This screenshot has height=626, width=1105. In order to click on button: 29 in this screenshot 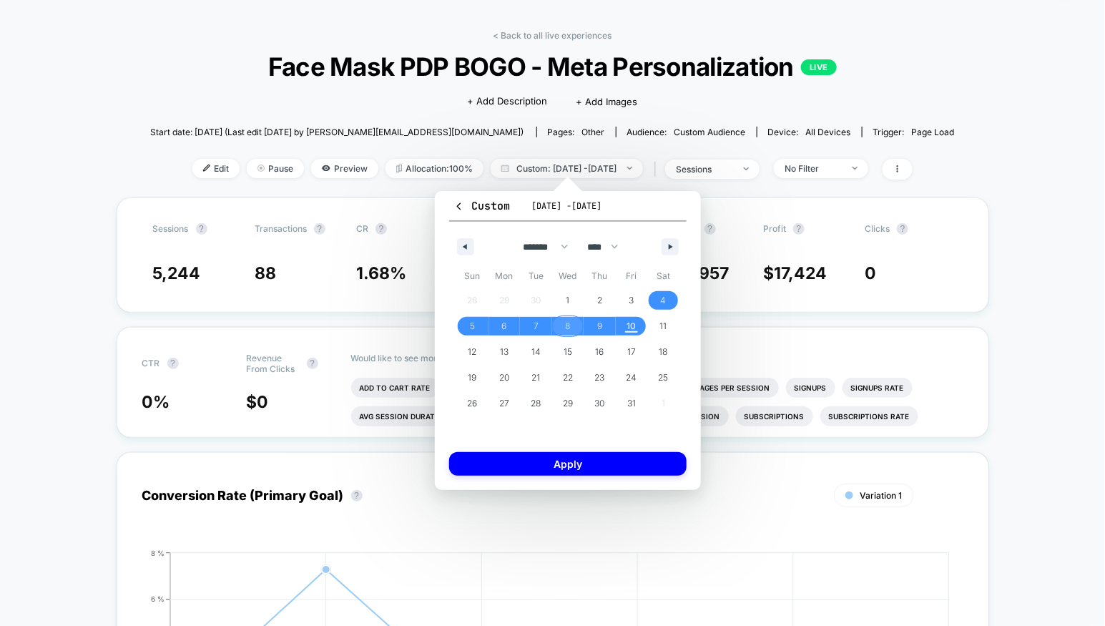, I will do `click(568, 403)`.